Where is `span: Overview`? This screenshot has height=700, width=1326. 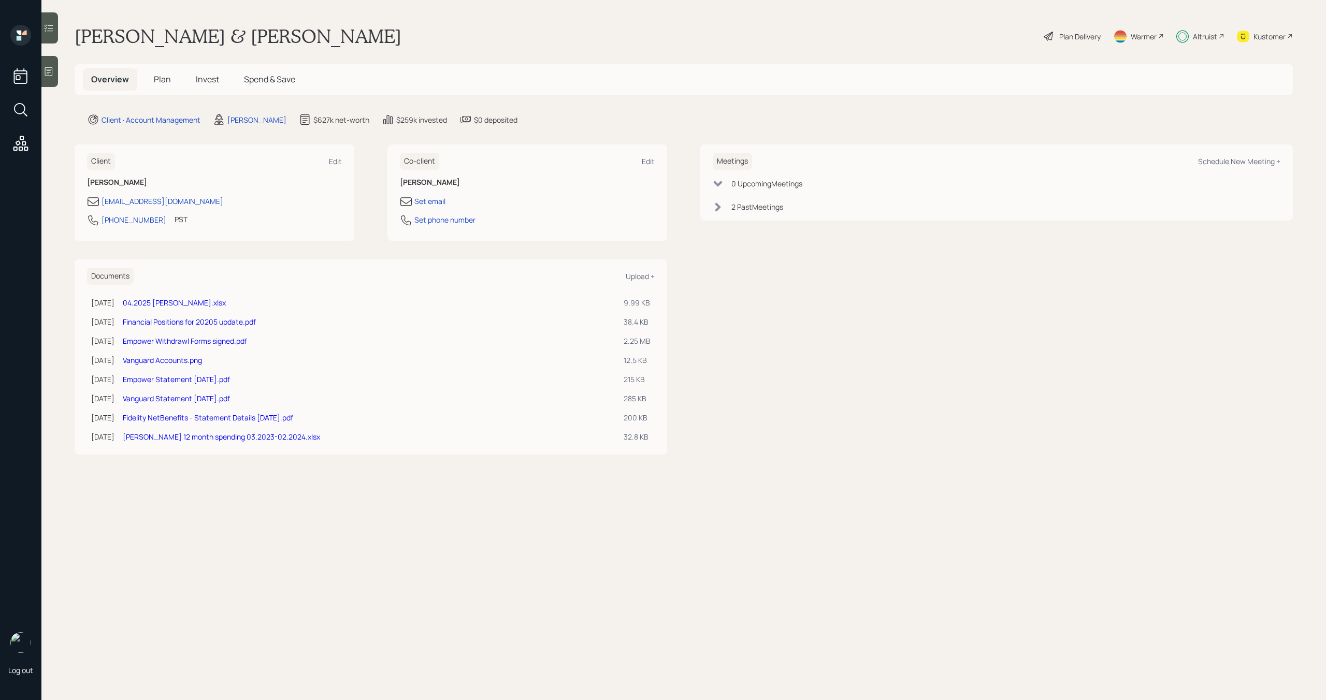 span: Overview is located at coordinates (110, 79).